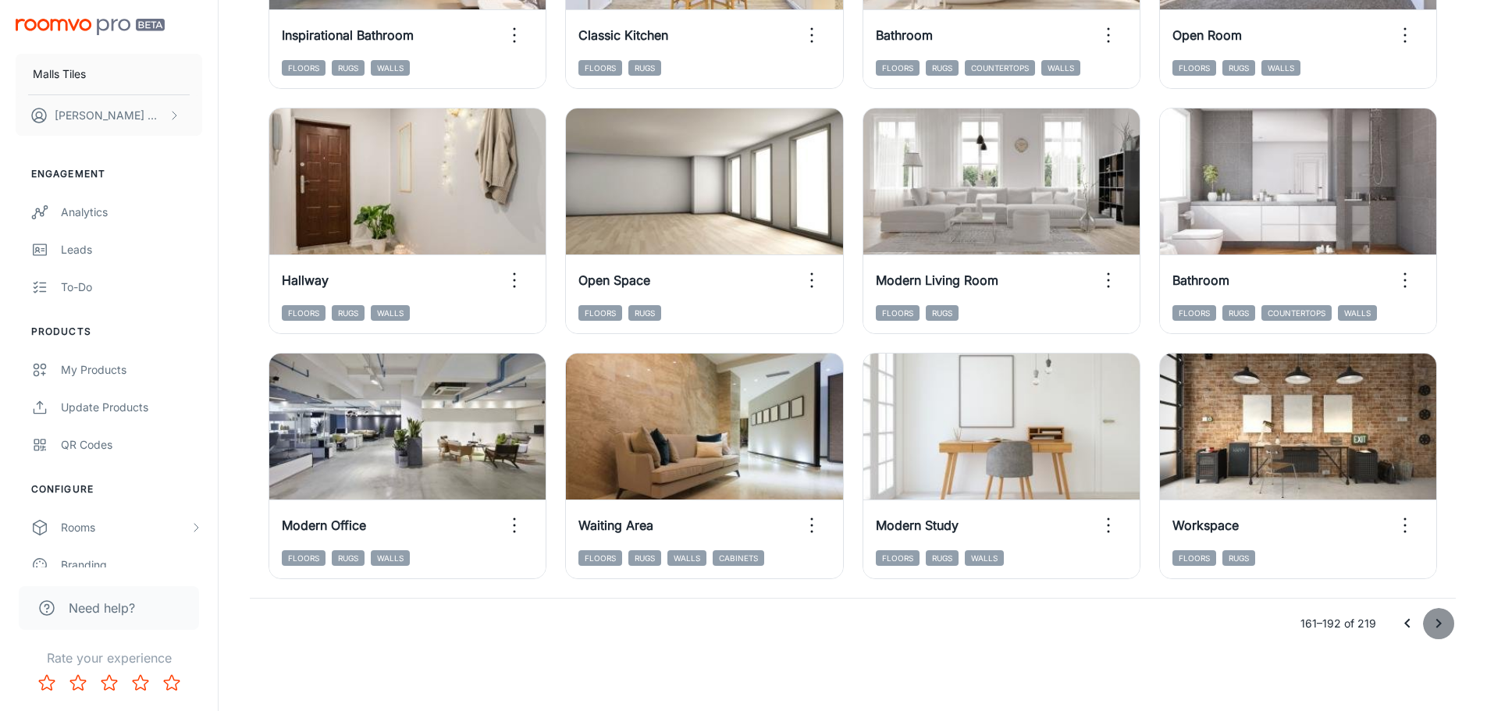 The image size is (1487, 711). Describe the element at coordinates (78, 683) in the screenshot. I see `button: Rate 2 star` at that location.